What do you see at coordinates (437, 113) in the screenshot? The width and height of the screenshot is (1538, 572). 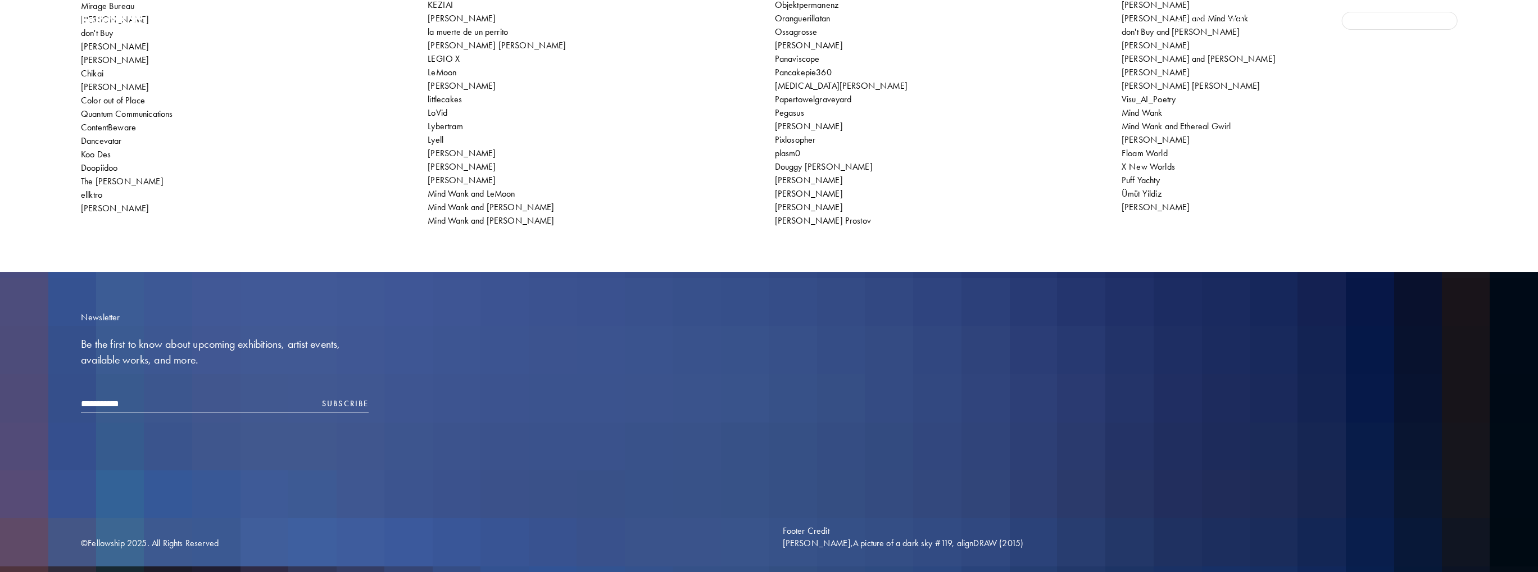 I see `p: LoVid` at bounding box center [437, 113].